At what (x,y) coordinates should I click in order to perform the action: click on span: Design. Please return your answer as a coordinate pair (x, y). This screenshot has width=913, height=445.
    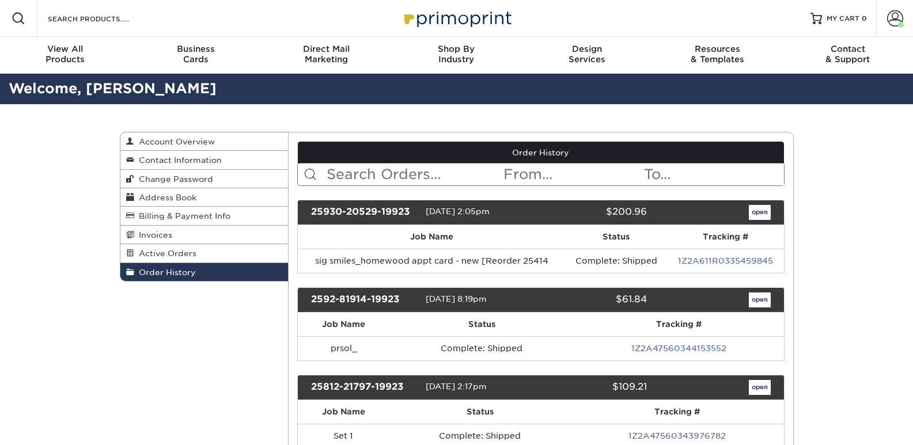
    Looking at the image, I should click on (587, 49).